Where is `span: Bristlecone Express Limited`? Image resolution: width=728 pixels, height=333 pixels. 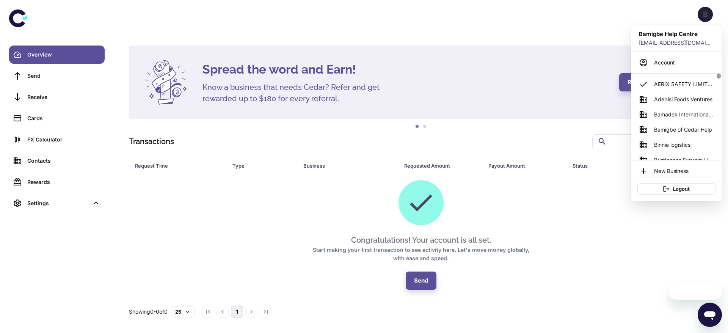 span: Bristlecone Express Limited is located at coordinates (684, 160).